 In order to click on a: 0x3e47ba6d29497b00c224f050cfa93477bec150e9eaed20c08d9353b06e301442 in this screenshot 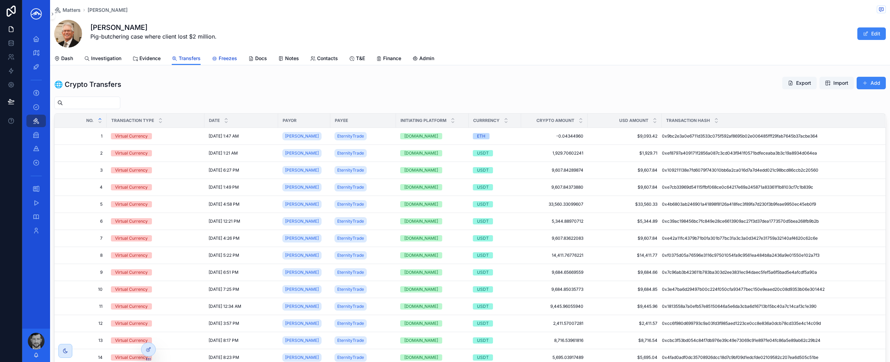, I will do `click(769, 290)`.